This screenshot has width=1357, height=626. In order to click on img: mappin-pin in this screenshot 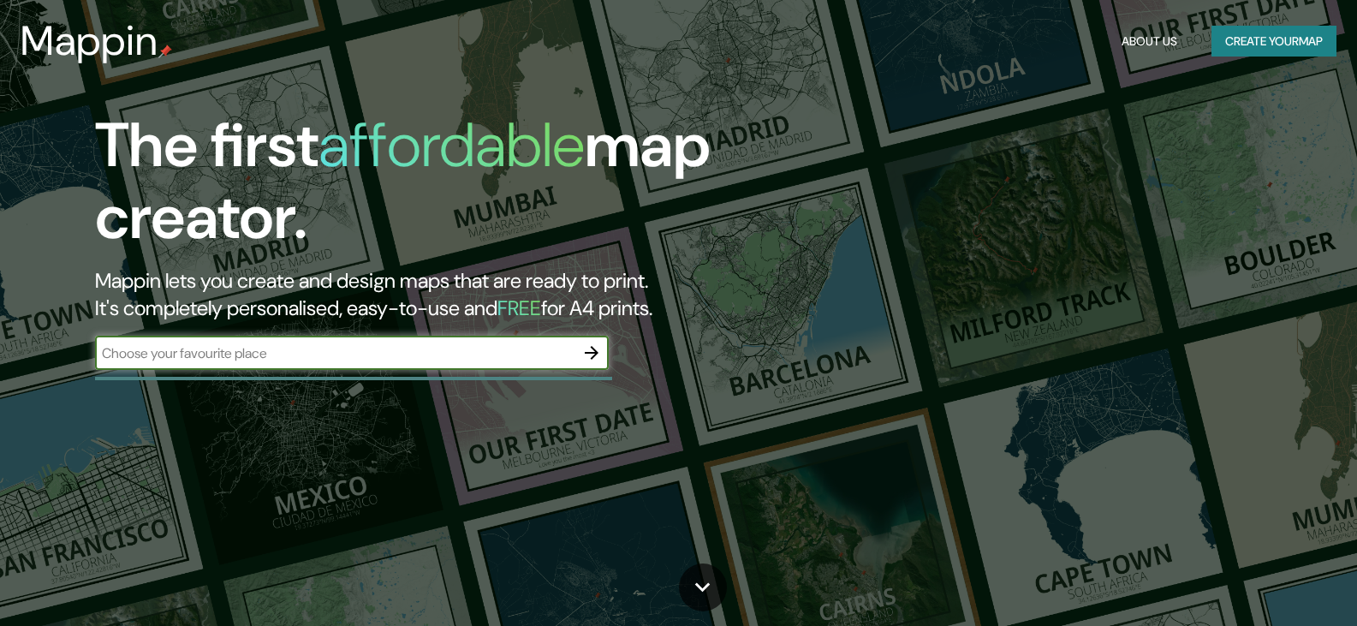, I will do `click(165, 51)`.